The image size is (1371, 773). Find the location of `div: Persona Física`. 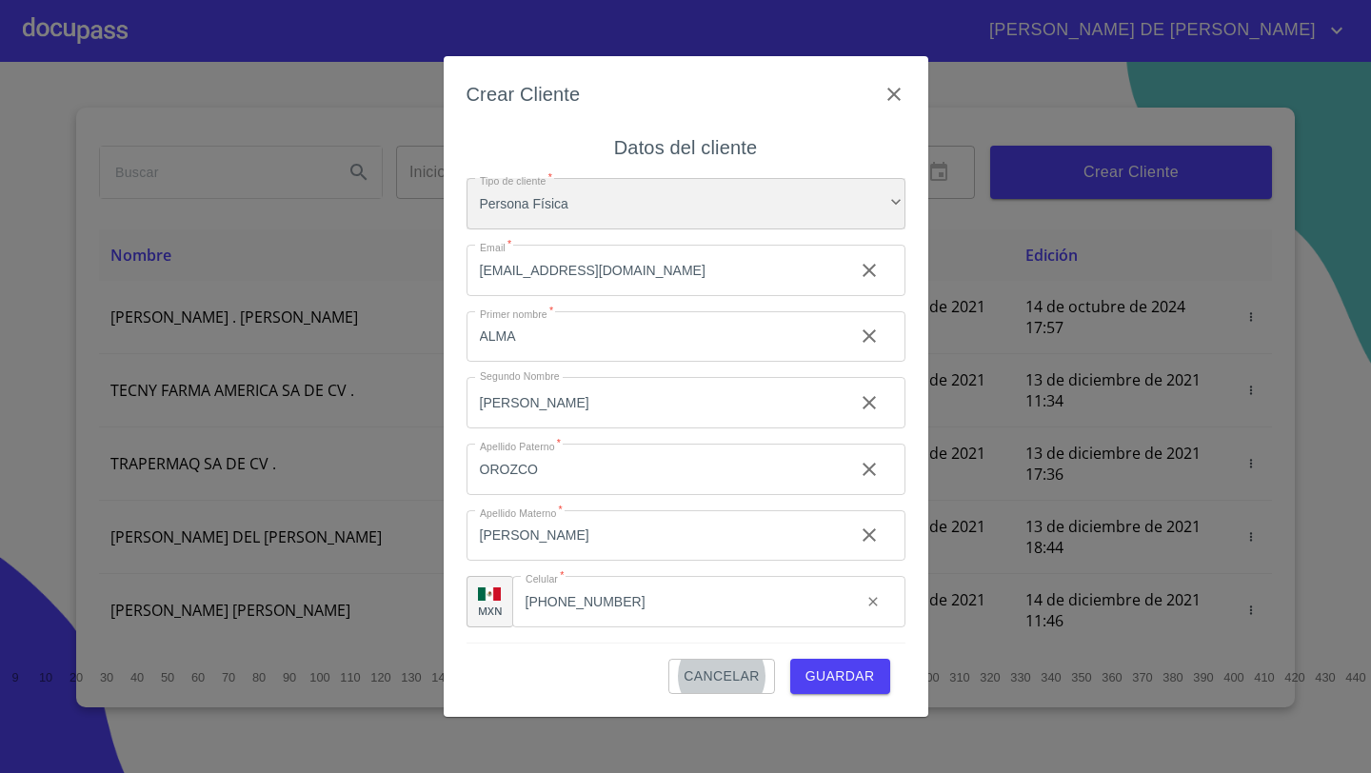

div: Persona Física is located at coordinates (685, 204).